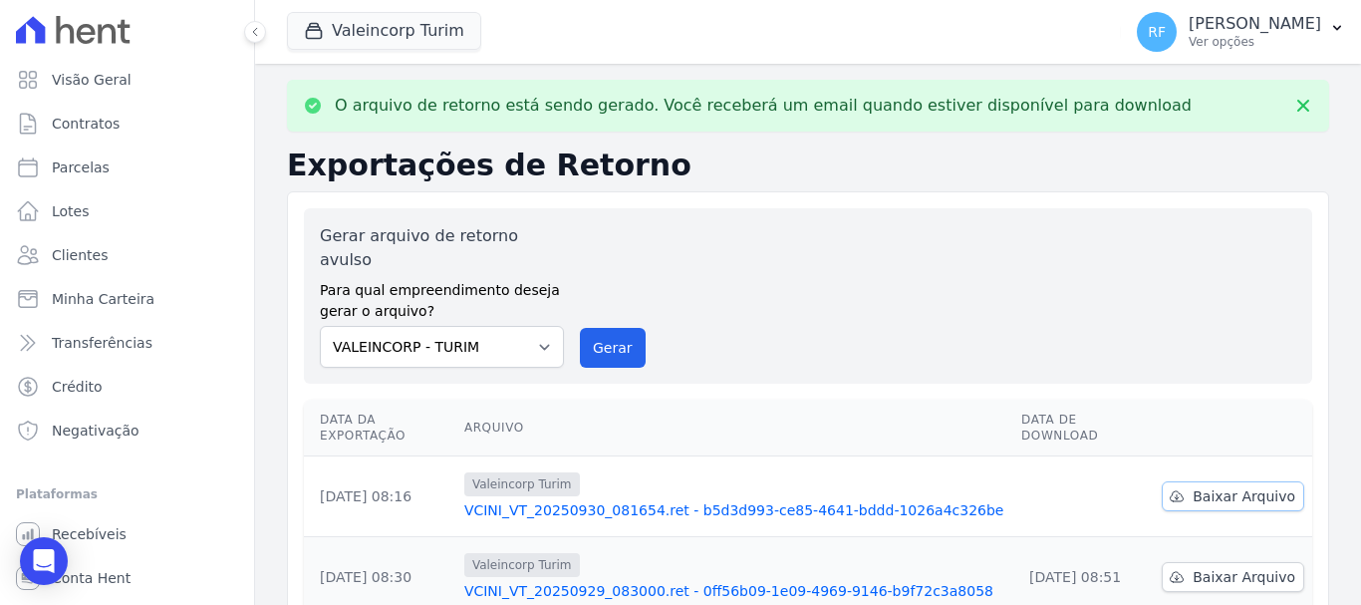  I want to click on a: Lotes, so click(127, 211).